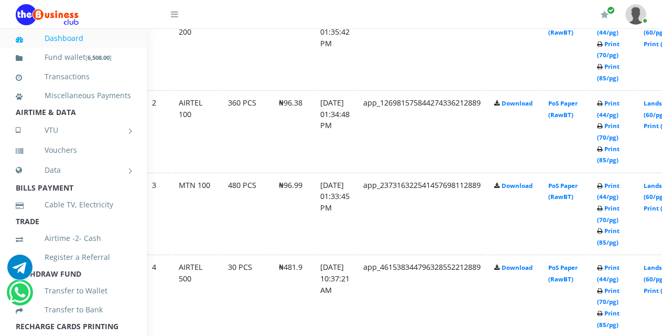 Image resolution: width=662 pixels, height=336 pixels. What do you see at coordinates (197, 131) in the screenshot?
I see `td: AIRTEL 100` at bounding box center [197, 131].